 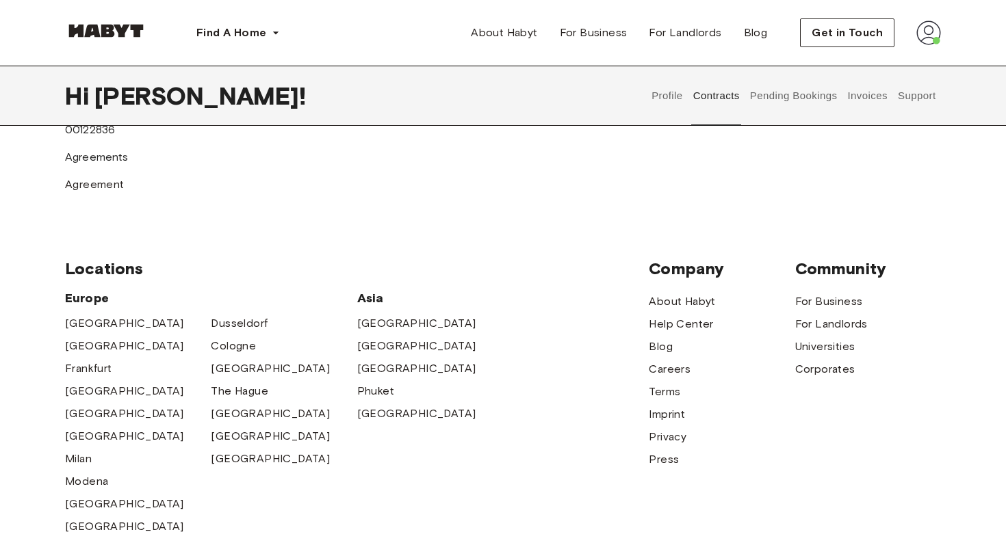 I want to click on span: Imprint, so click(x=666, y=415).